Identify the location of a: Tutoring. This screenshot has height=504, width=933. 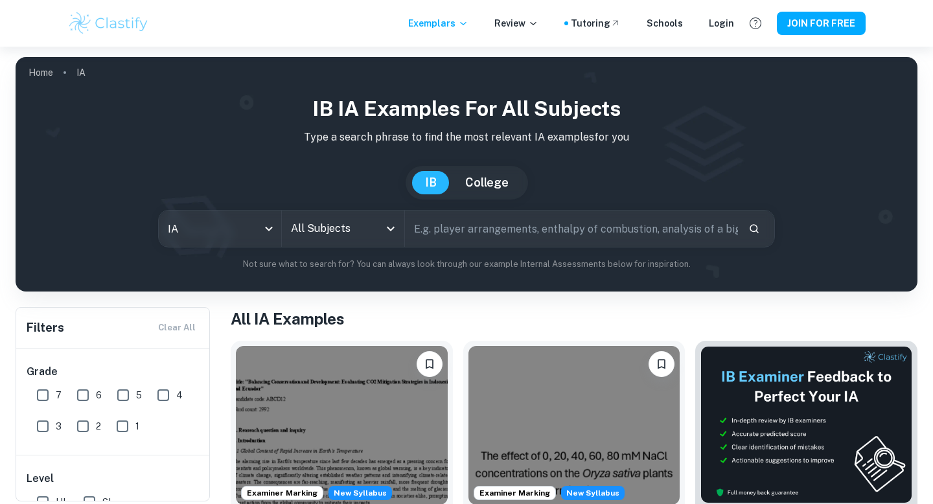
(595, 23).